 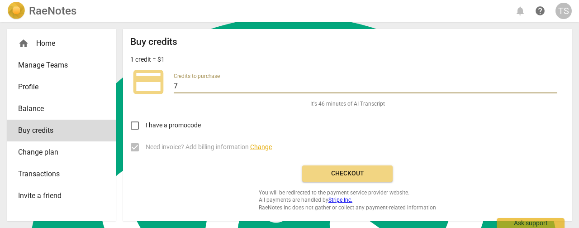 I want to click on a: Balance, so click(x=62, y=109).